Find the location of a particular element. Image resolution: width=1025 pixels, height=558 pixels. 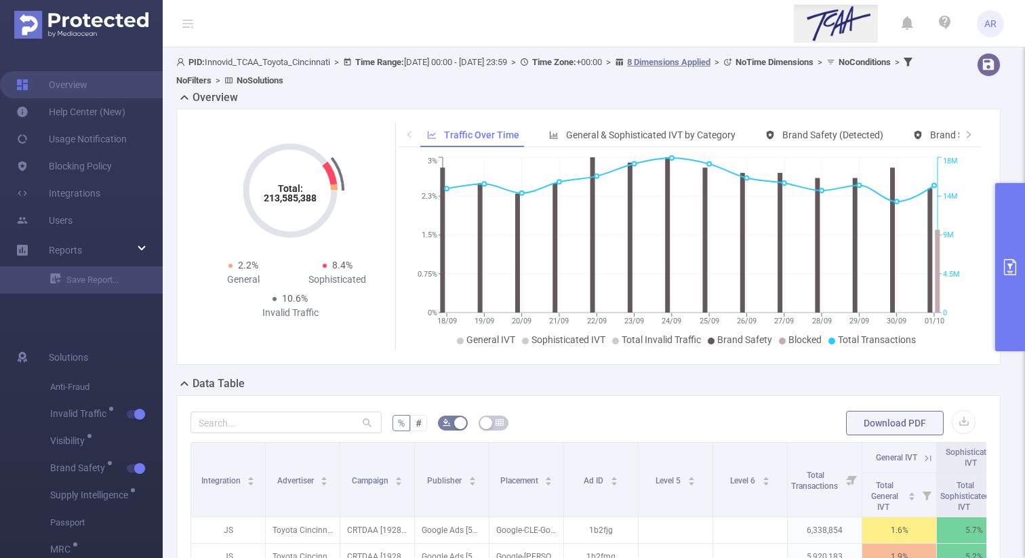

span: General & Sophisticated IVT by Category is located at coordinates (651, 135).